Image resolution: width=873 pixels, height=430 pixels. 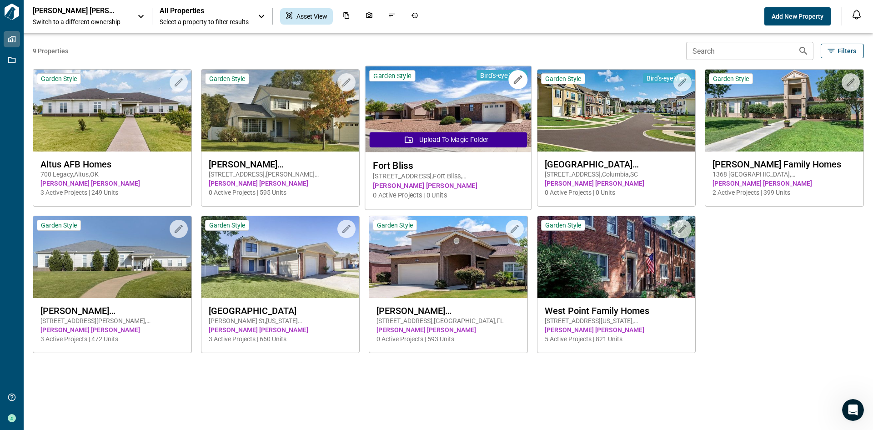 What do you see at coordinates (312, 16) in the screenshot?
I see `span: Asset View` at bounding box center [312, 16].